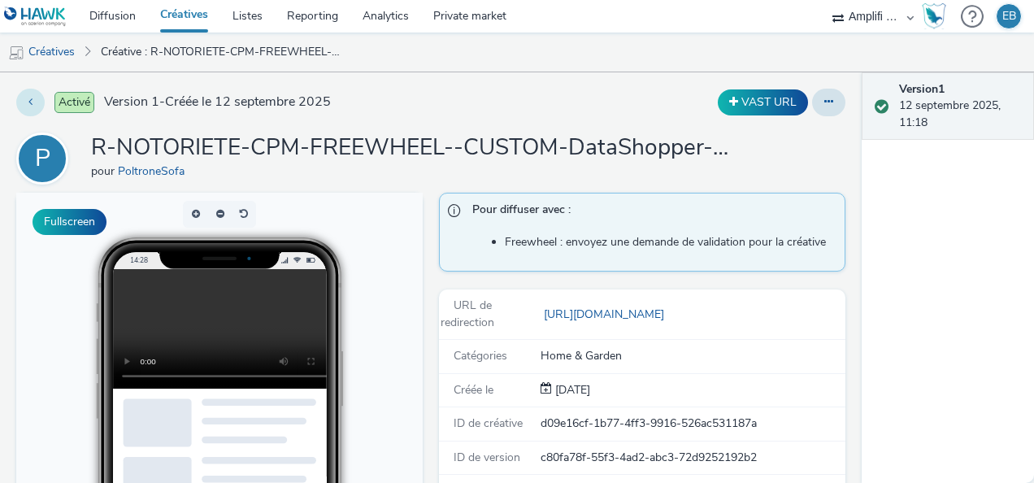  What do you see at coordinates (571, 390) in the screenshot?
I see `div: Création 12 septembre 2025, 11:18` at bounding box center [571, 390].